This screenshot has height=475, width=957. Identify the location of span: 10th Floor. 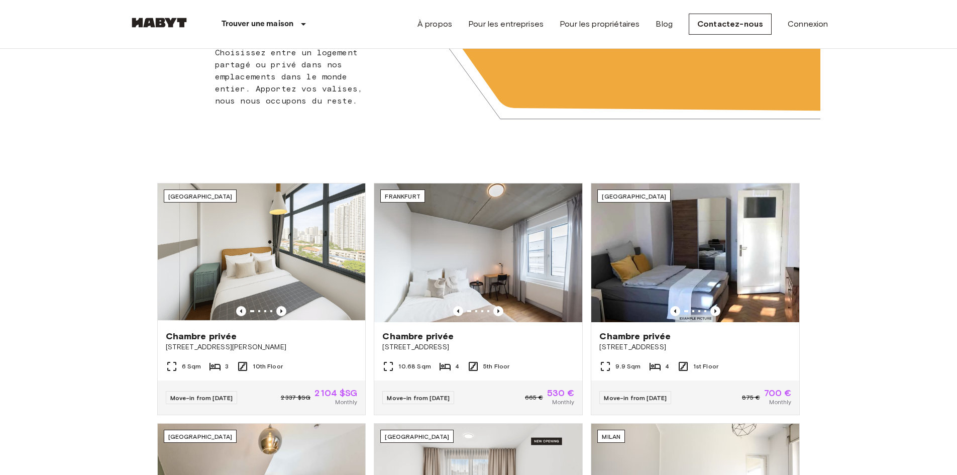
(268, 366).